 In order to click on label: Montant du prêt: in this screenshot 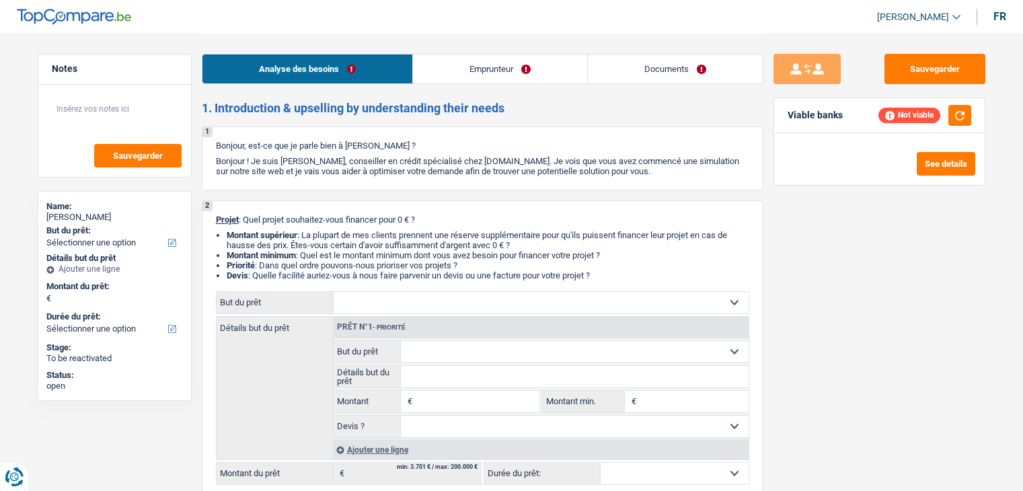, I will do `click(113, 287)`.